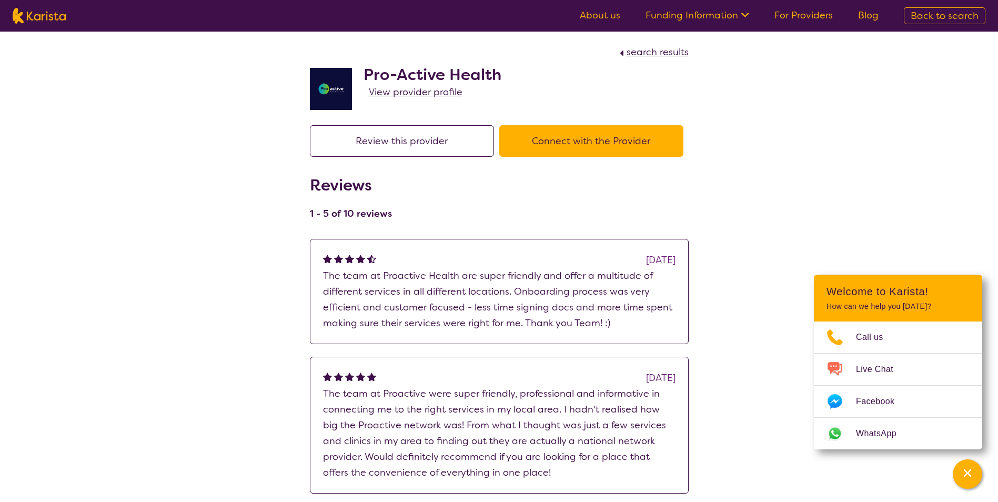  What do you see at coordinates (898, 385) in the screenshot?
I see `ul: Choose channel` at bounding box center [898, 385].